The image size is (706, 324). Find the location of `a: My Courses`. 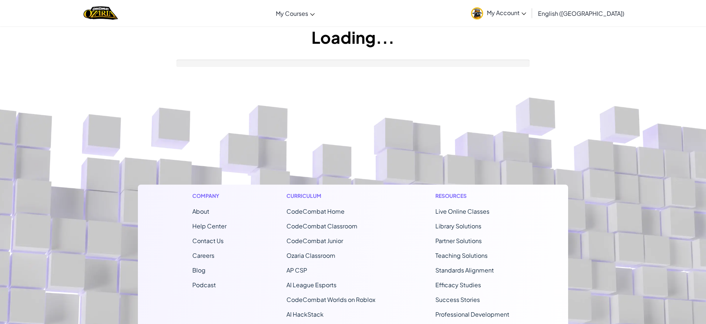

a: My Courses is located at coordinates (295, 13).